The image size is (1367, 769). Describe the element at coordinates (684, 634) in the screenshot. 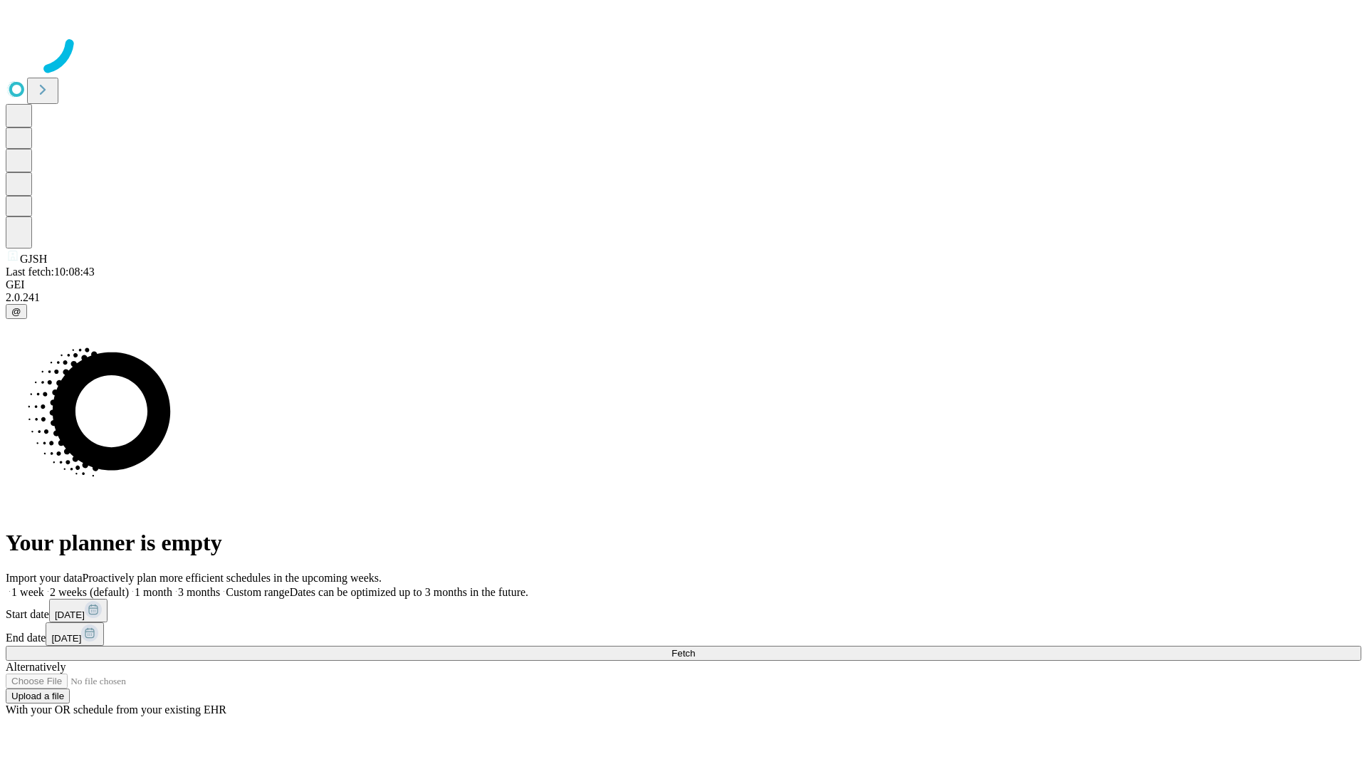

I see `div: End date` at that location.